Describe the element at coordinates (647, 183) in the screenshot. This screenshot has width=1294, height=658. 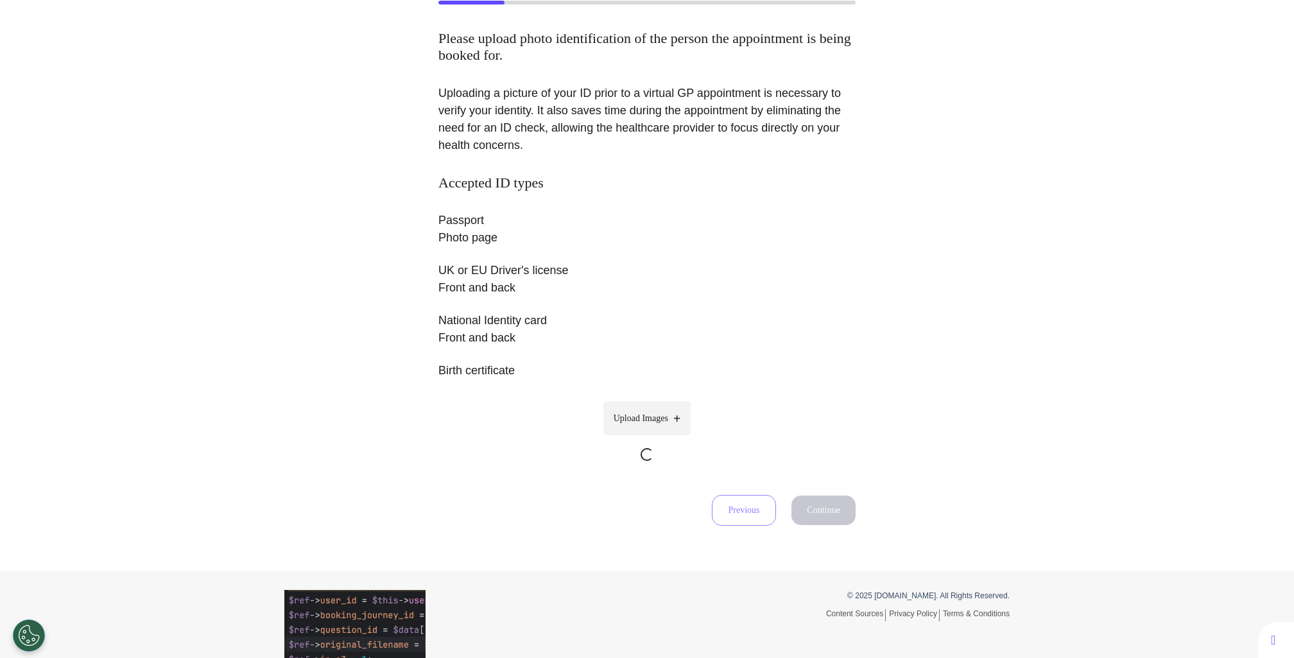
I see `h3: Accepted ID types` at that location.